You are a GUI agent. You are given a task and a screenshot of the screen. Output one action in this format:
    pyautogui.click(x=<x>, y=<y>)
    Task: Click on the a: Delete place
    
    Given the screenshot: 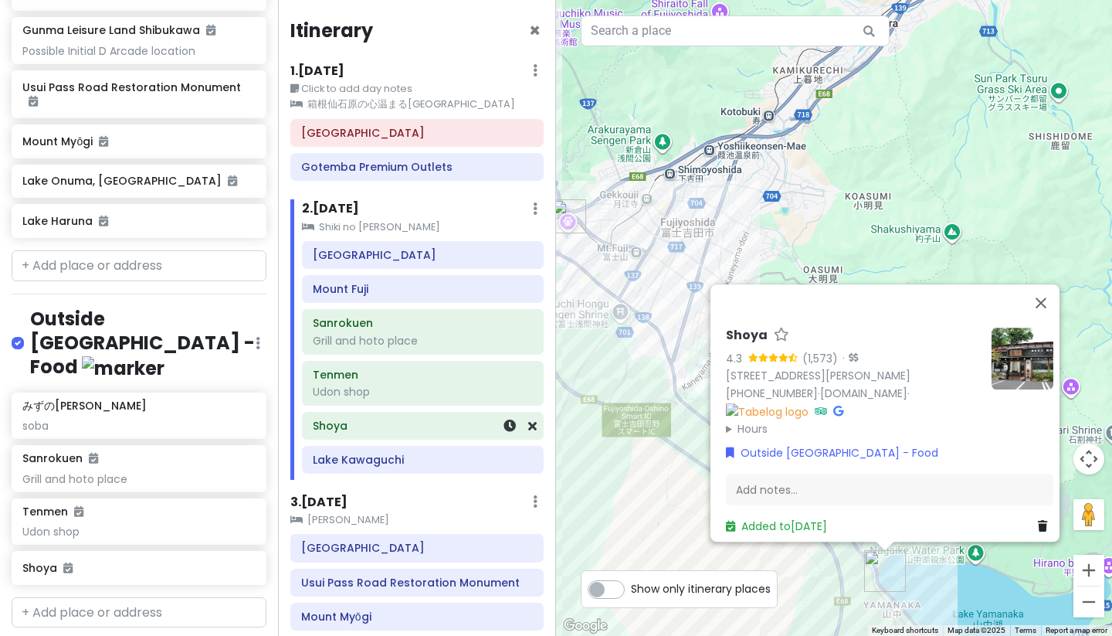 What is the action you would take?
    pyautogui.click(x=1046, y=526)
    